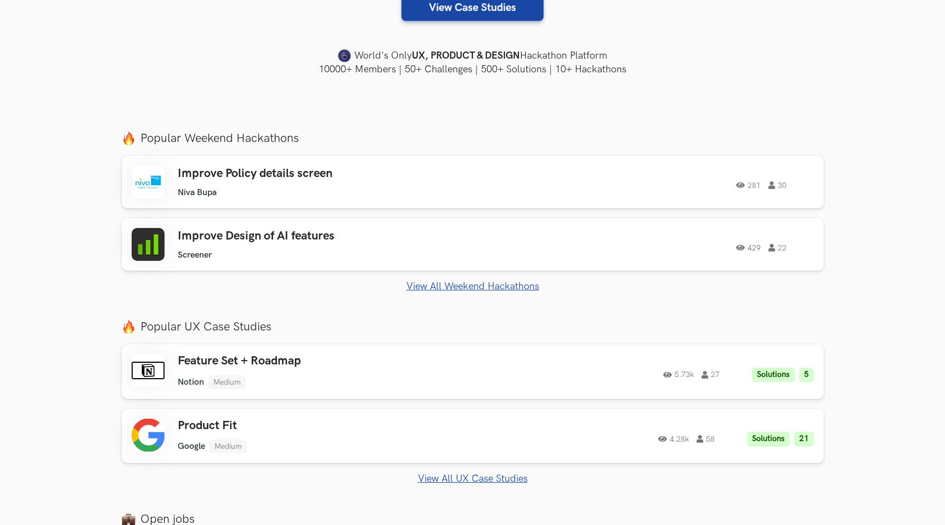 This screenshot has width=945, height=525. What do you see at coordinates (466, 56) in the screenshot?
I see `strong: UX, PRODUCT & DESIGN` at bounding box center [466, 56].